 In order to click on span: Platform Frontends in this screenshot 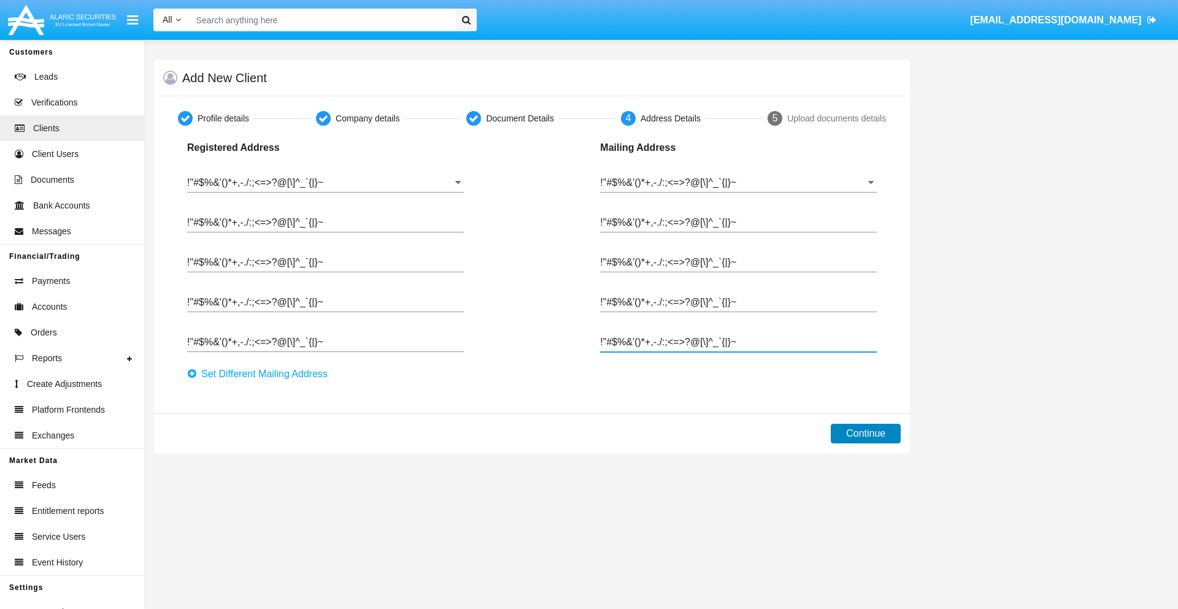, I will do `click(68, 410)`.